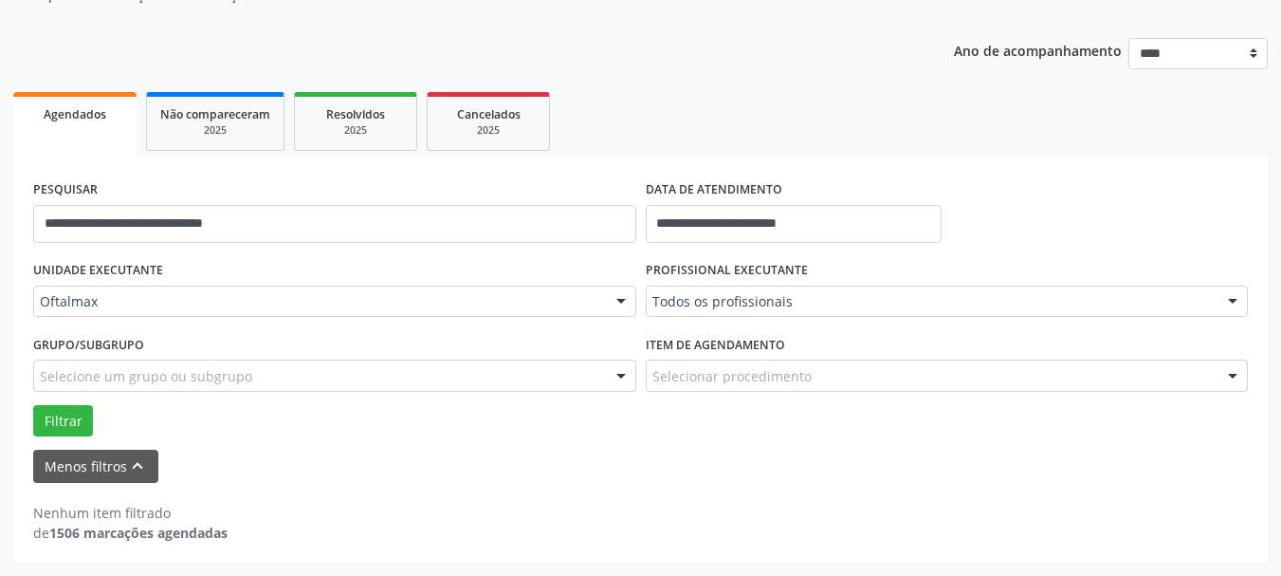 This screenshot has height=576, width=1281. What do you see at coordinates (714, 190) in the screenshot?
I see `label: DATA DE ATENDIMENTO` at bounding box center [714, 190].